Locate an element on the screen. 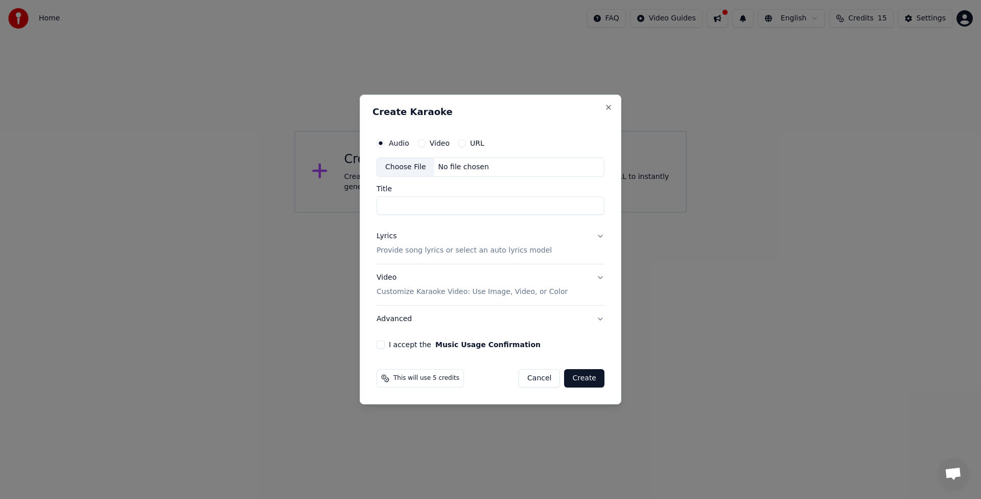  div: Video is located at coordinates (472, 285).